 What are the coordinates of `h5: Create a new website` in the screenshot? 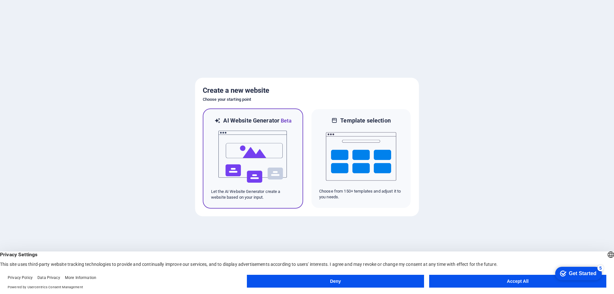 It's located at (307, 90).